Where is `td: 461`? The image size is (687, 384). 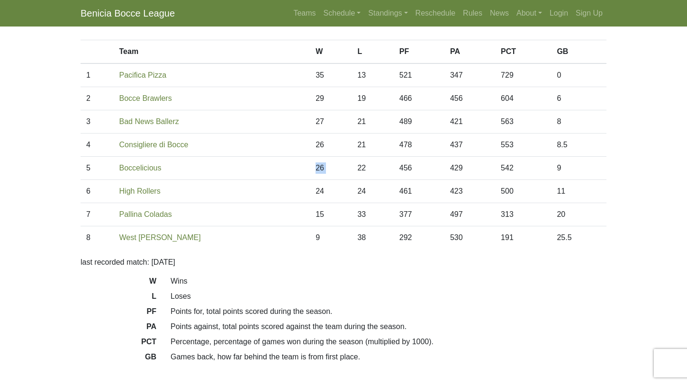 td: 461 is located at coordinates (419, 191).